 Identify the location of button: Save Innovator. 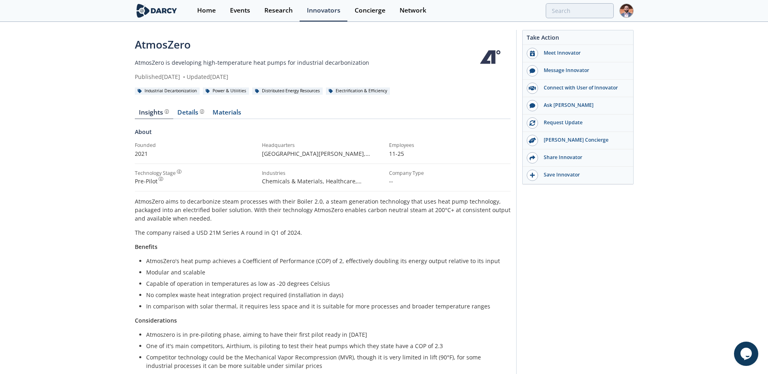
(578, 175).